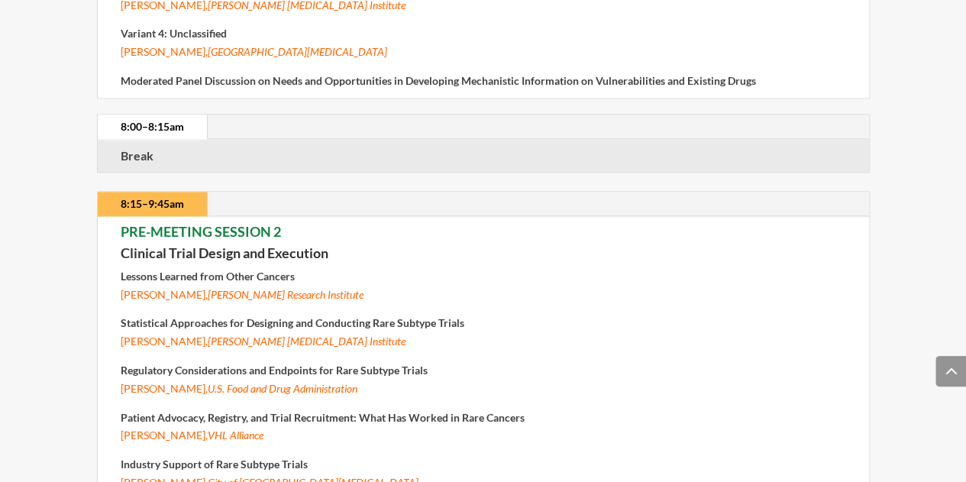  I want to click on strong: Break, so click(137, 155).